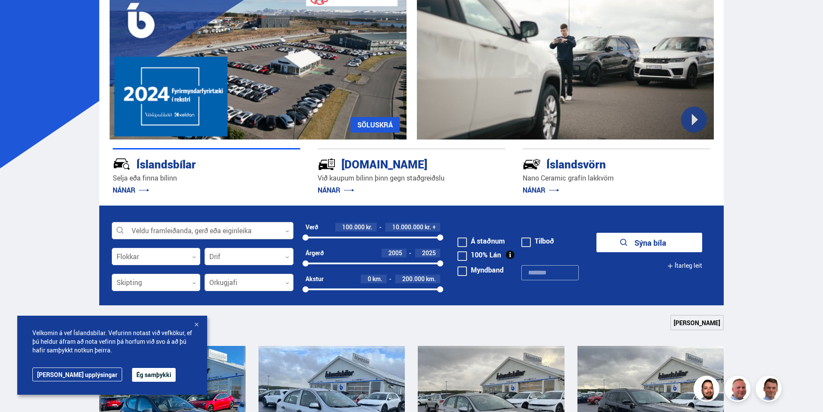 This screenshot has width=823, height=412. What do you see at coordinates (408, 227) in the screenshot?
I see `span: 10.000.000` at bounding box center [408, 227].